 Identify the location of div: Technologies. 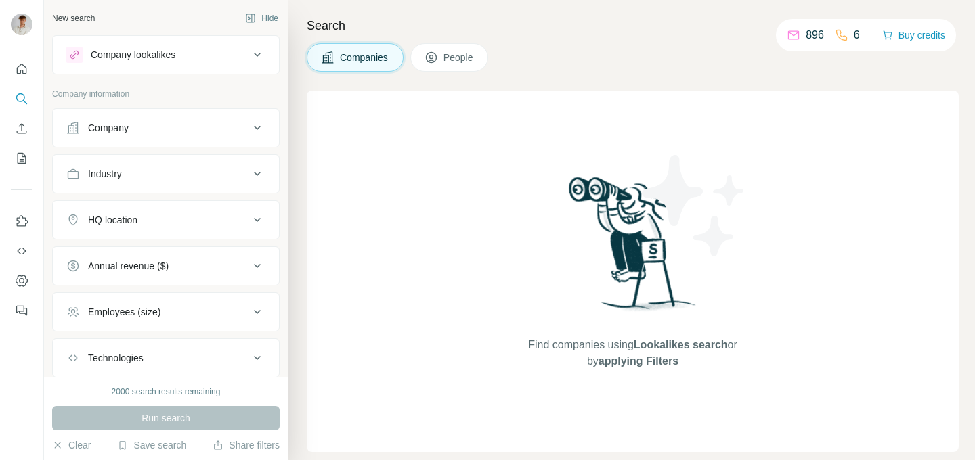
(116, 358).